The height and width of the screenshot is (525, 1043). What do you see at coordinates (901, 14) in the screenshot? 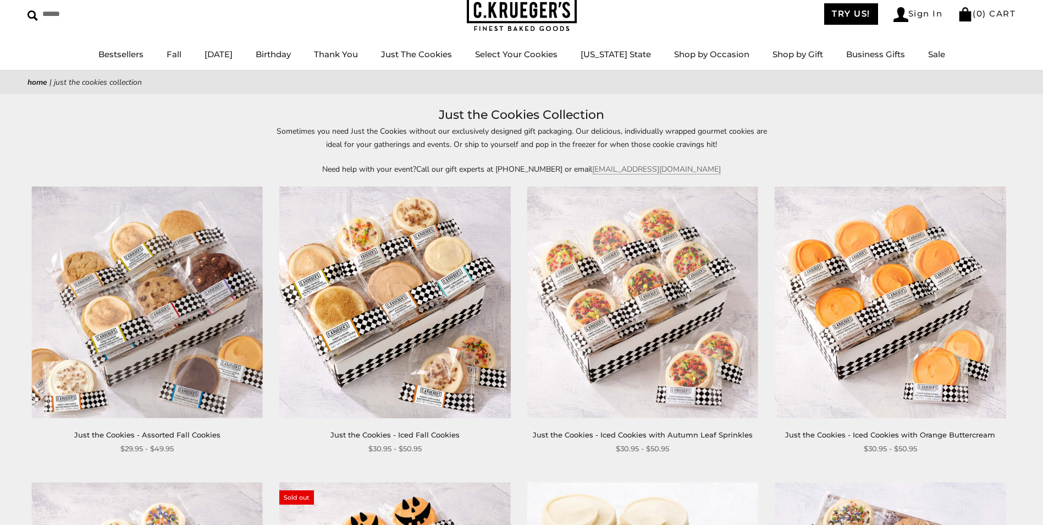
I see `img: Account` at bounding box center [901, 14].